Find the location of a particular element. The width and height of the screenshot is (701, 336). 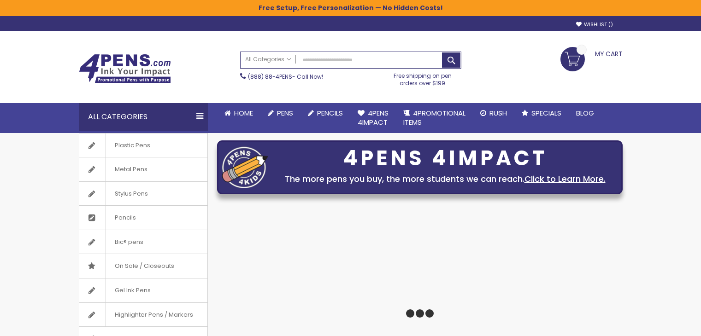

span: On Sale / Closeouts is located at coordinates (144, 266).